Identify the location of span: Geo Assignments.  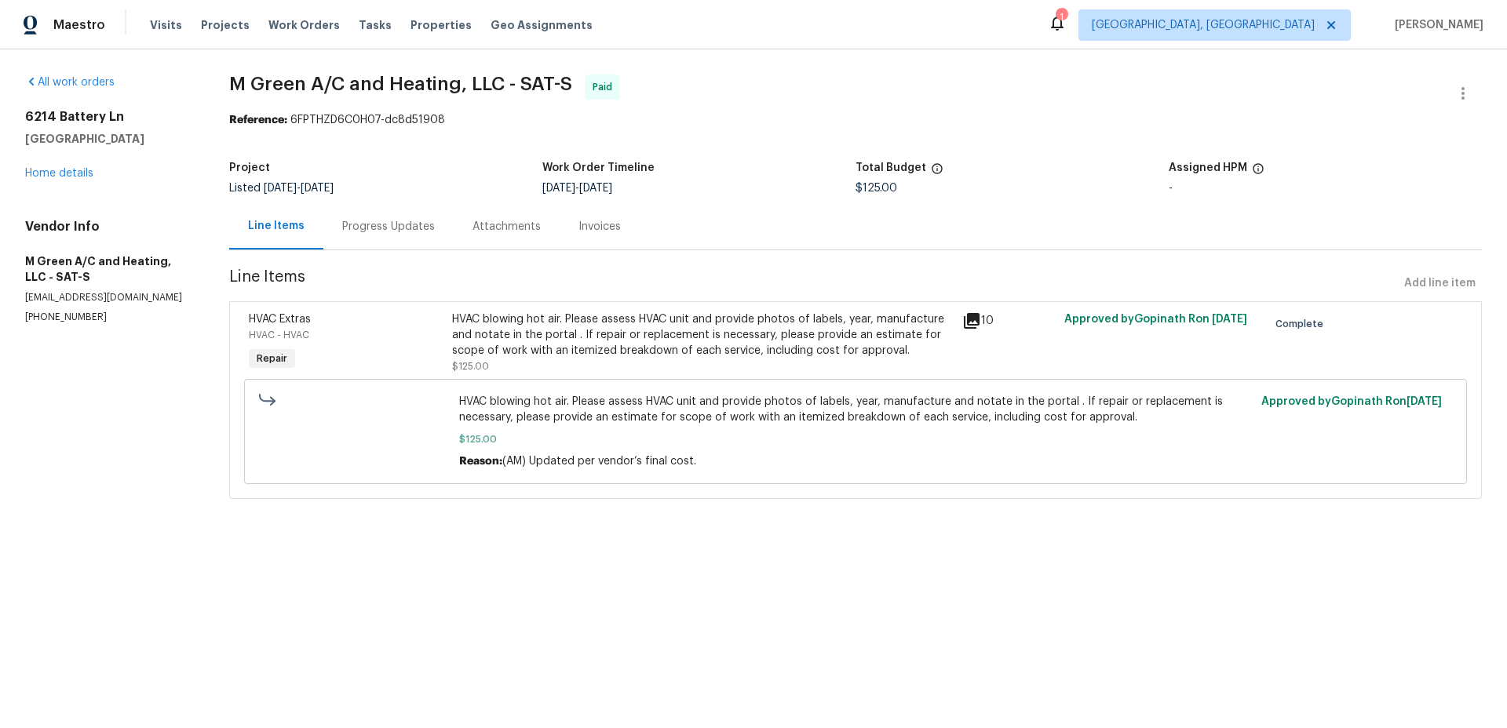
(541, 25).